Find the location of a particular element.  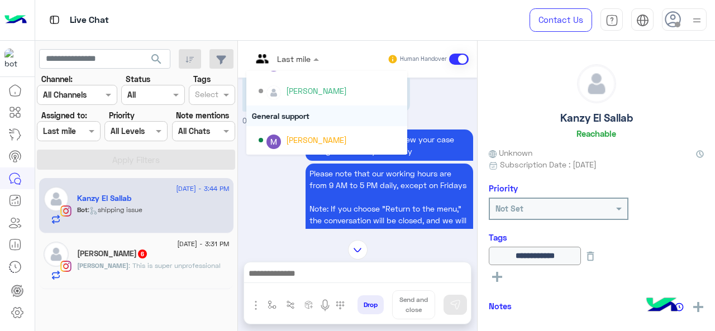

ng-dropdown-panel: Options list is located at coordinates (327, 113).